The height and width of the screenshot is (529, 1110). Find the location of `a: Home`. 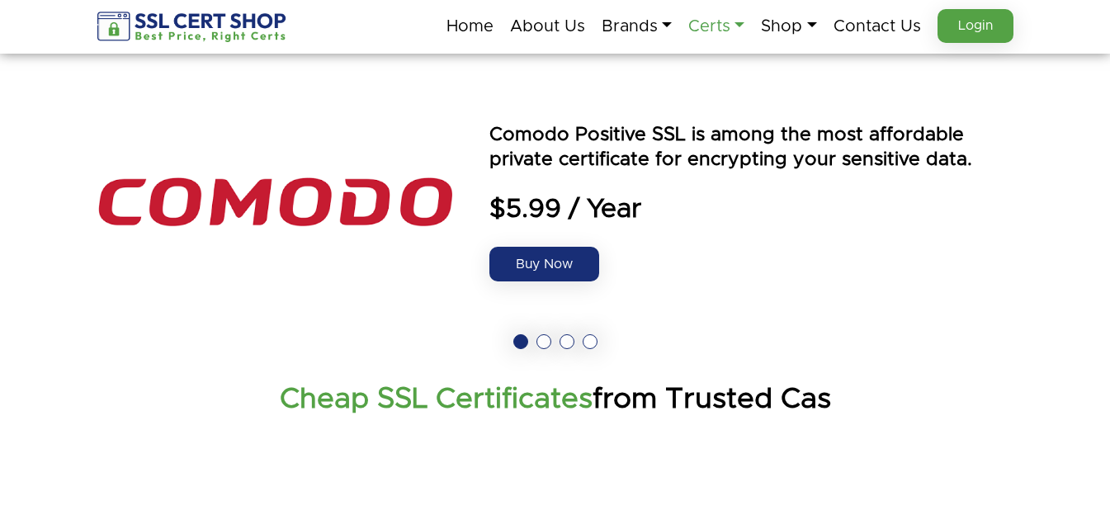

a: Home is located at coordinates (470, 26).